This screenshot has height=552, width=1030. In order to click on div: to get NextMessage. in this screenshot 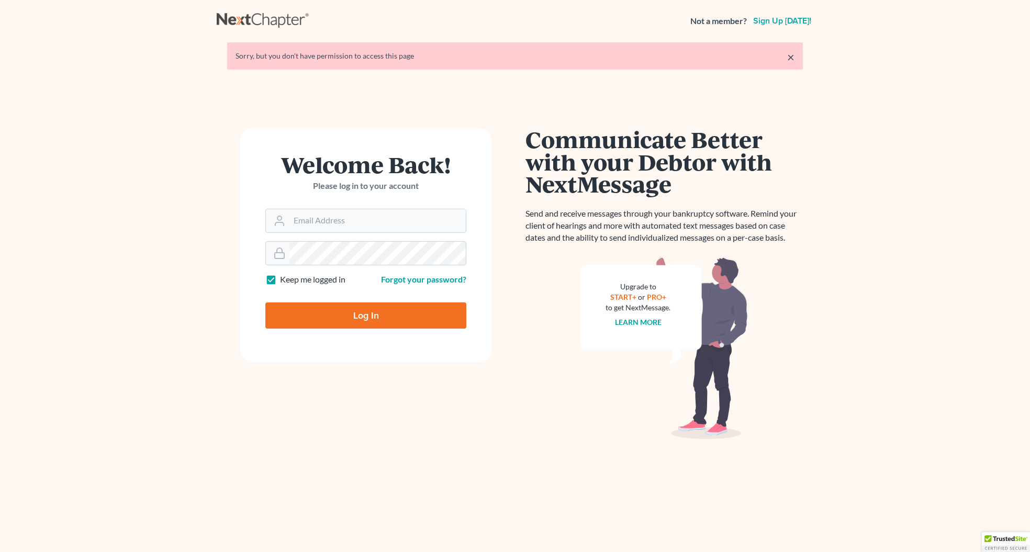, I will do `click(638, 308)`.